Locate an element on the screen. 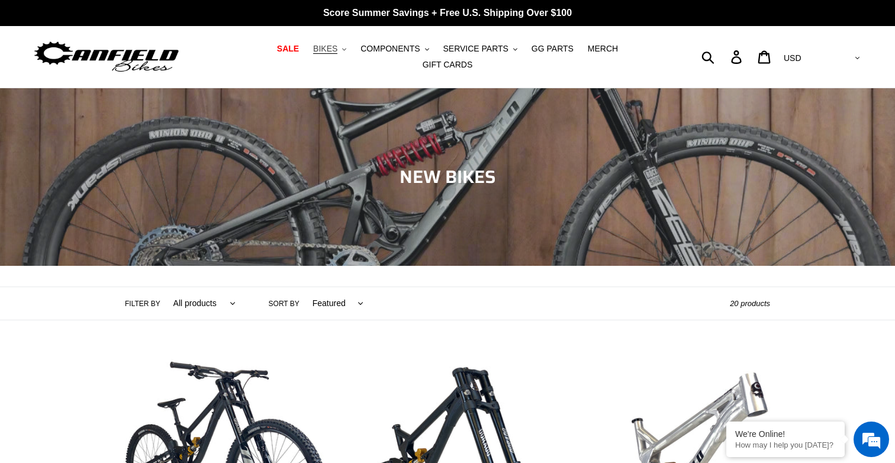 This screenshot has width=895, height=463. div: We're Online! is located at coordinates (786, 434).